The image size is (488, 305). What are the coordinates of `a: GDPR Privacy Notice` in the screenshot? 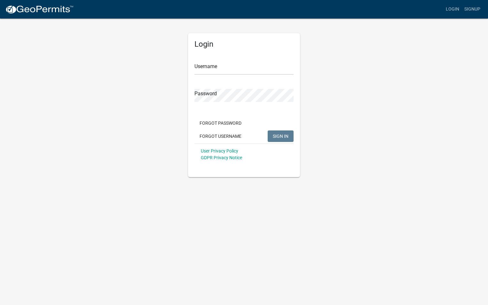 It's located at (221, 158).